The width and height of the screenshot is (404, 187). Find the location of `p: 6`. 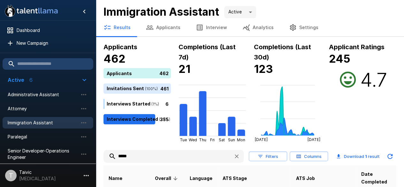

p: 6 is located at coordinates (167, 103).